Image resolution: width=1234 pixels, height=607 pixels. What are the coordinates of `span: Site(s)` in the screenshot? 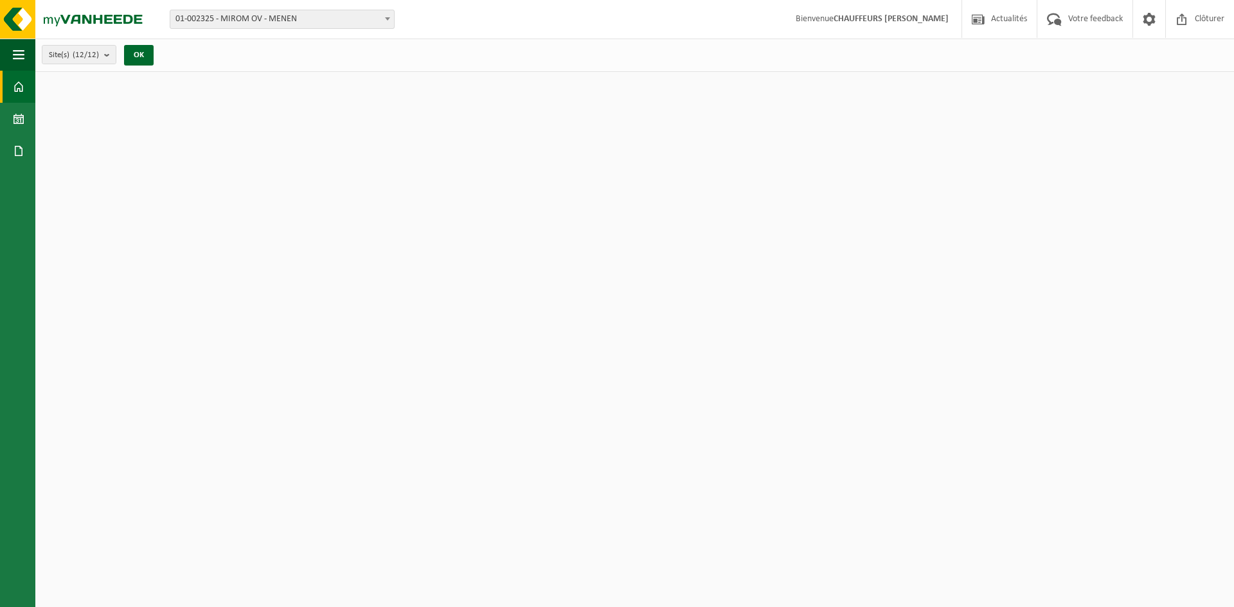 It's located at (74, 55).